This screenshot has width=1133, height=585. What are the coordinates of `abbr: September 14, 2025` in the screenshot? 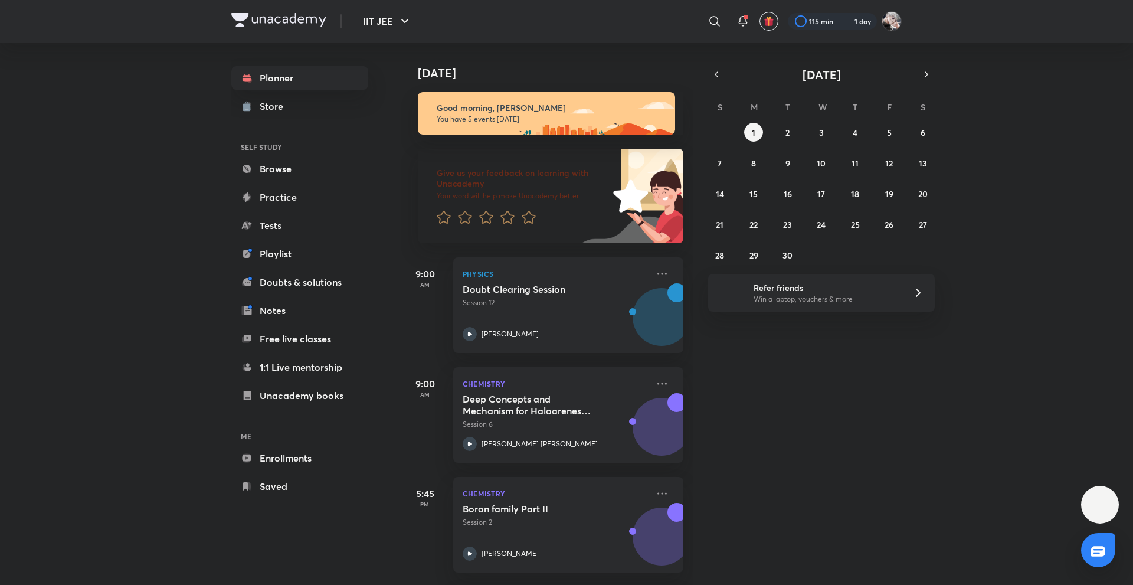 It's located at (720, 194).